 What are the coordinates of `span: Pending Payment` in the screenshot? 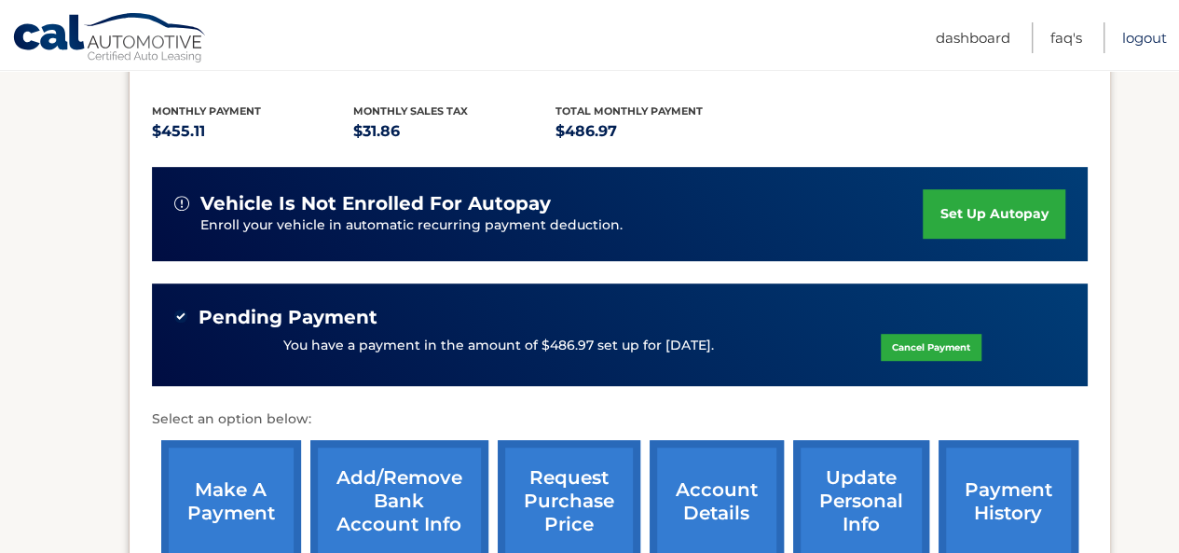 It's located at (288, 317).